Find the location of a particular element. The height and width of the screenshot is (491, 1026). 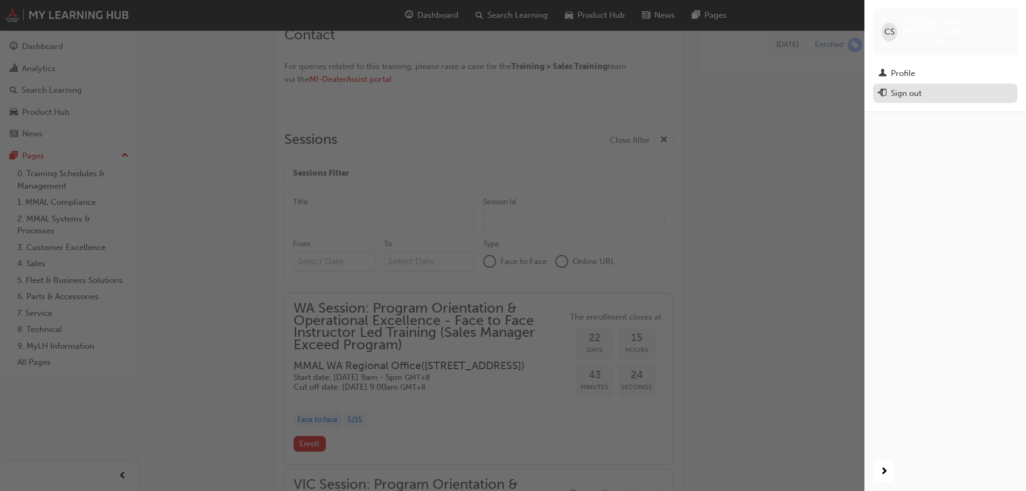

span: man-icon is located at coordinates (882, 74).